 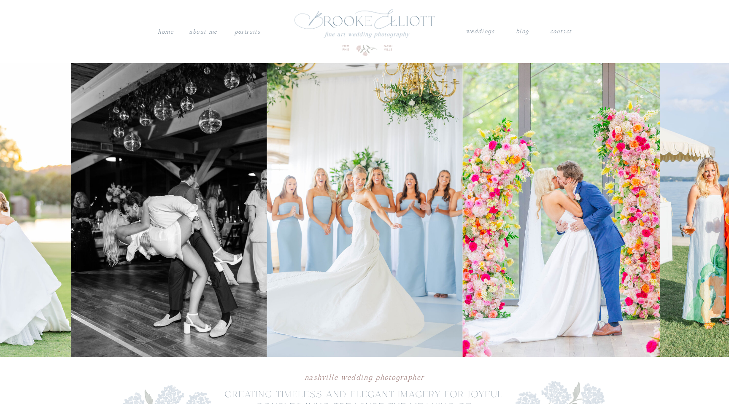 What do you see at coordinates (480, 32) in the screenshot?
I see `nav: weddings` at bounding box center [480, 32].